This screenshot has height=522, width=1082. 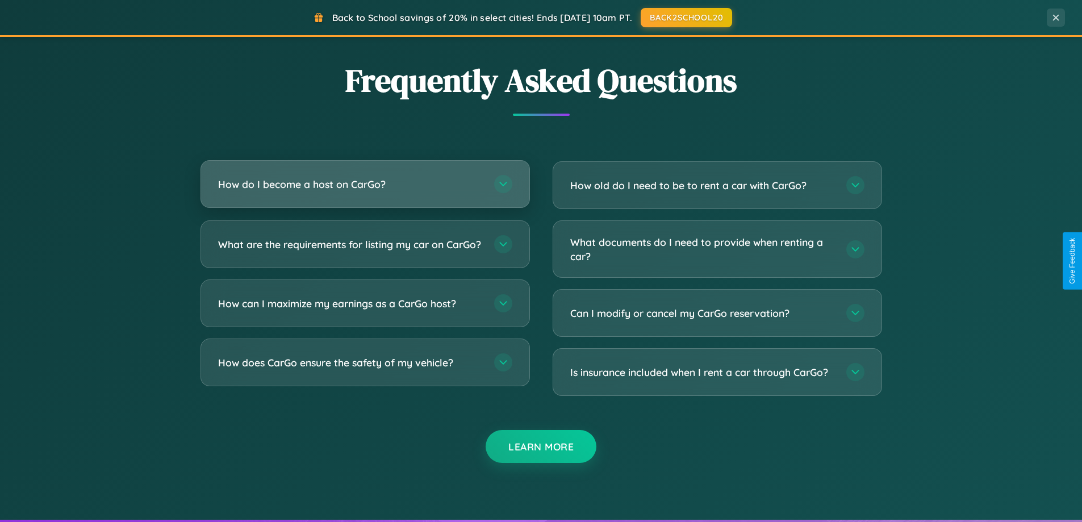 I want to click on h2: Frequently Asked Questions, so click(x=541, y=80).